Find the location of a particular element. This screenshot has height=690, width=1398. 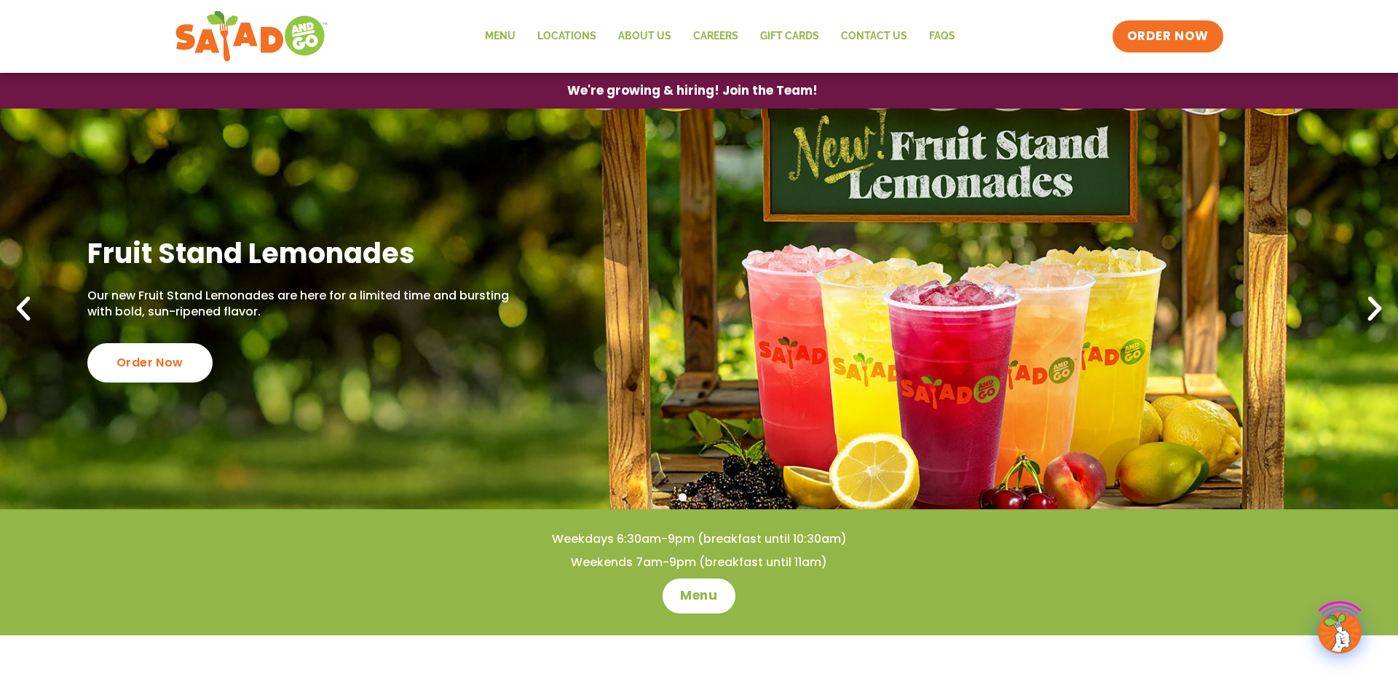

h4: Weekdays 6:30am-9pm (breakfast until 10:30am) is located at coordinates (699, 539).